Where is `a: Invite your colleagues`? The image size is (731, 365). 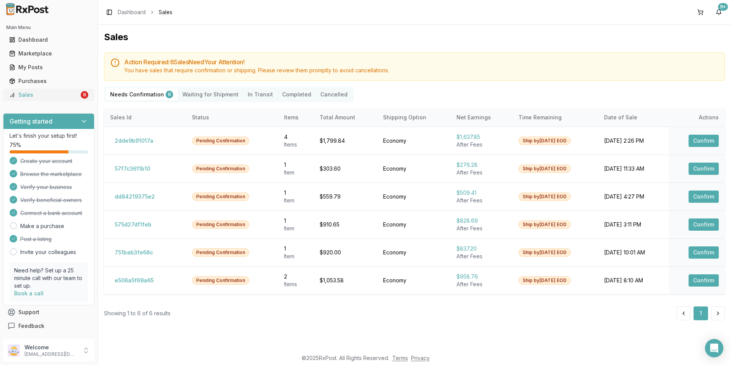
a: Invite your colleagues is located at coordinates (48, 252).